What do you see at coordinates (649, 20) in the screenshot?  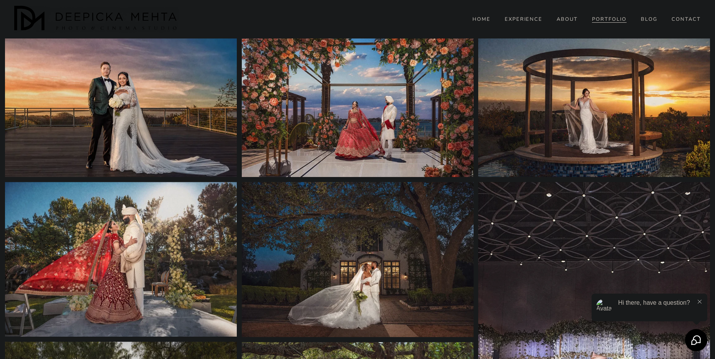 I see `span: BLOG` at bounding box center [649, 20].